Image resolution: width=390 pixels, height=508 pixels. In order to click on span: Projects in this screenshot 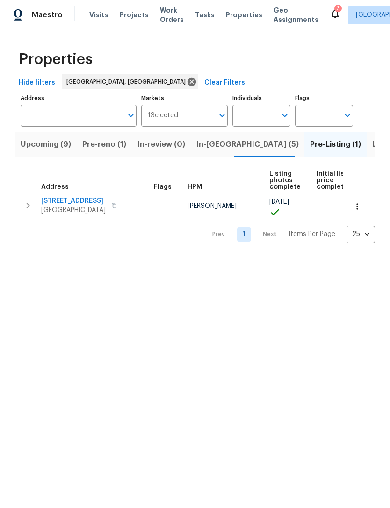, I will do `click(134, 15)`.